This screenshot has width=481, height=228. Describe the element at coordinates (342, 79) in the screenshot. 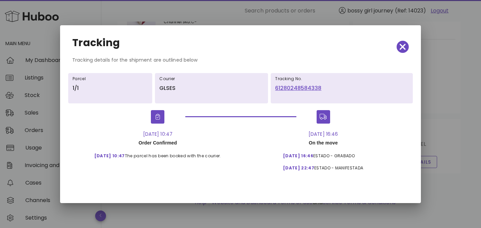

I see `h6: Tracking No.` at that location.